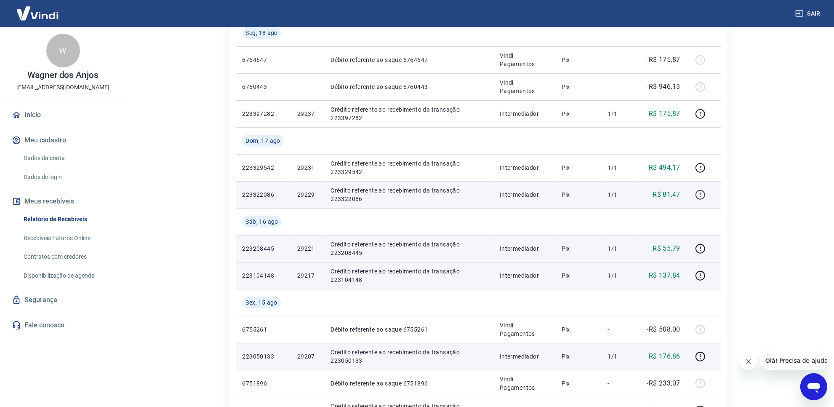  Describe the element at coordinates (307, 114) in the screenshot. I see `p: 29237` at that location.